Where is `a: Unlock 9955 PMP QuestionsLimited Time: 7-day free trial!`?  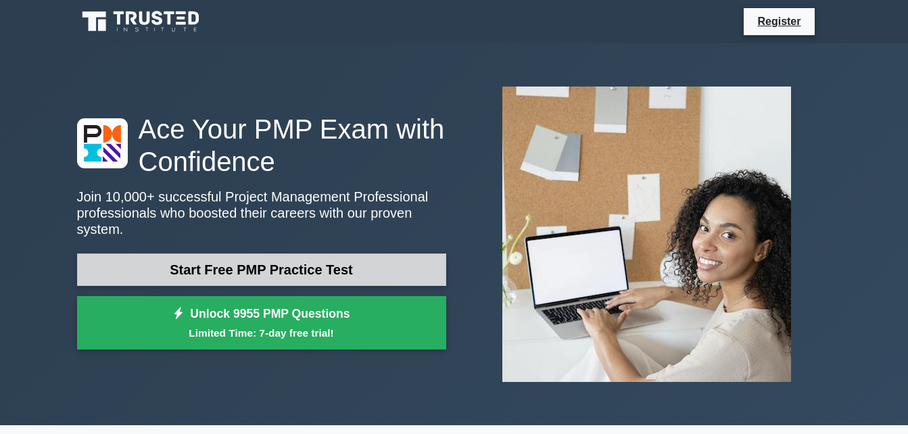
a: Unlock 9955 PMP QuestionsLimited Time: 7-day free trial! is located at coordinates (262, 323).